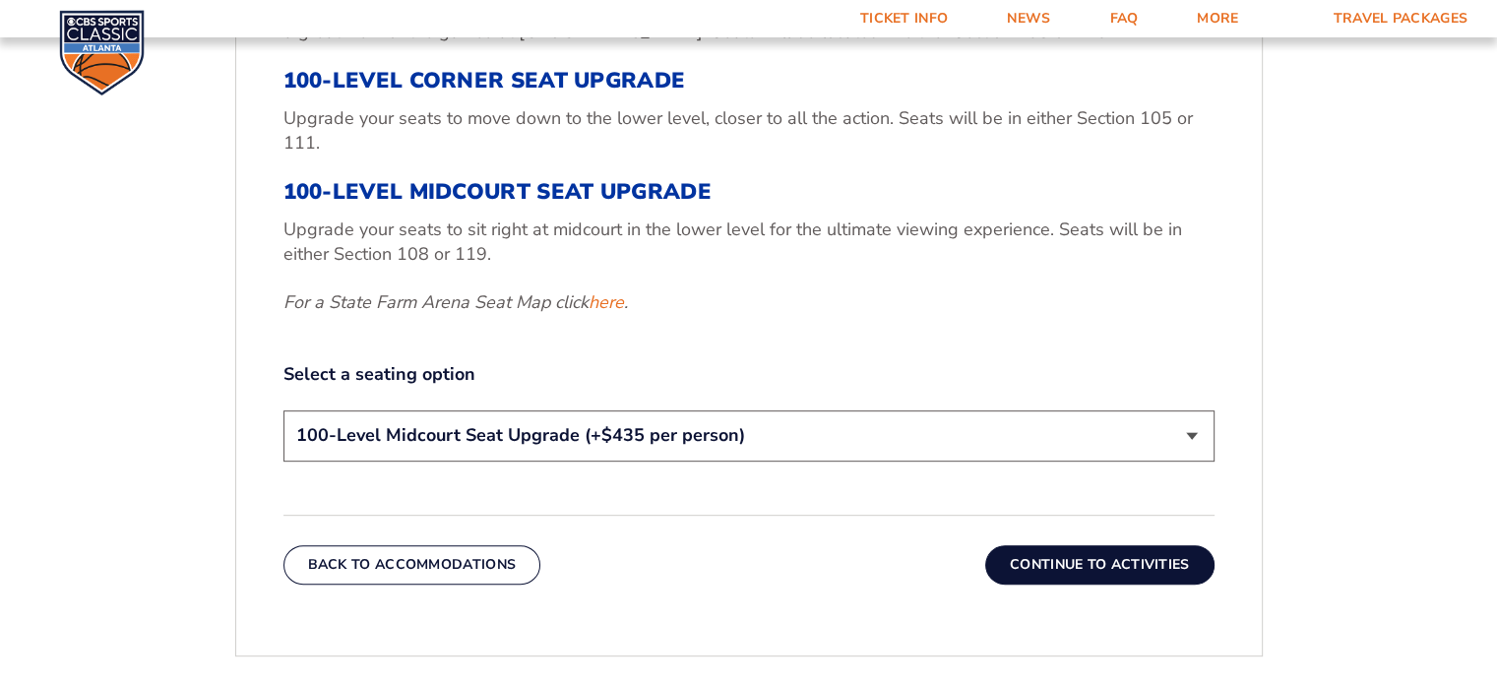 The image size is (1497, 684). I want to click on a: here, so click(606, 302).